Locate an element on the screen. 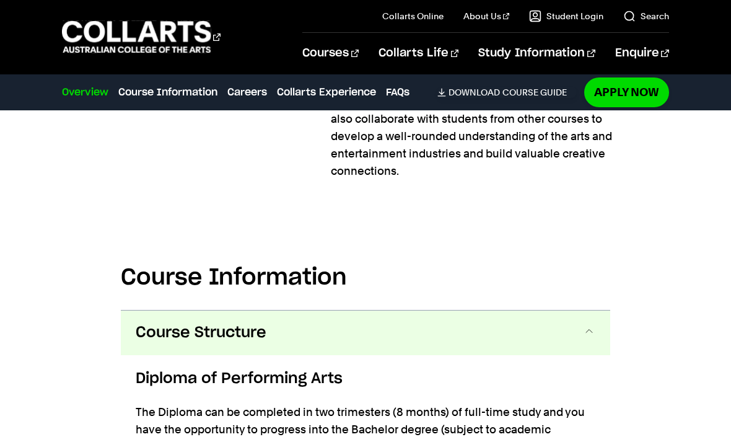  a: Overview is located at coordinates (85, 92).